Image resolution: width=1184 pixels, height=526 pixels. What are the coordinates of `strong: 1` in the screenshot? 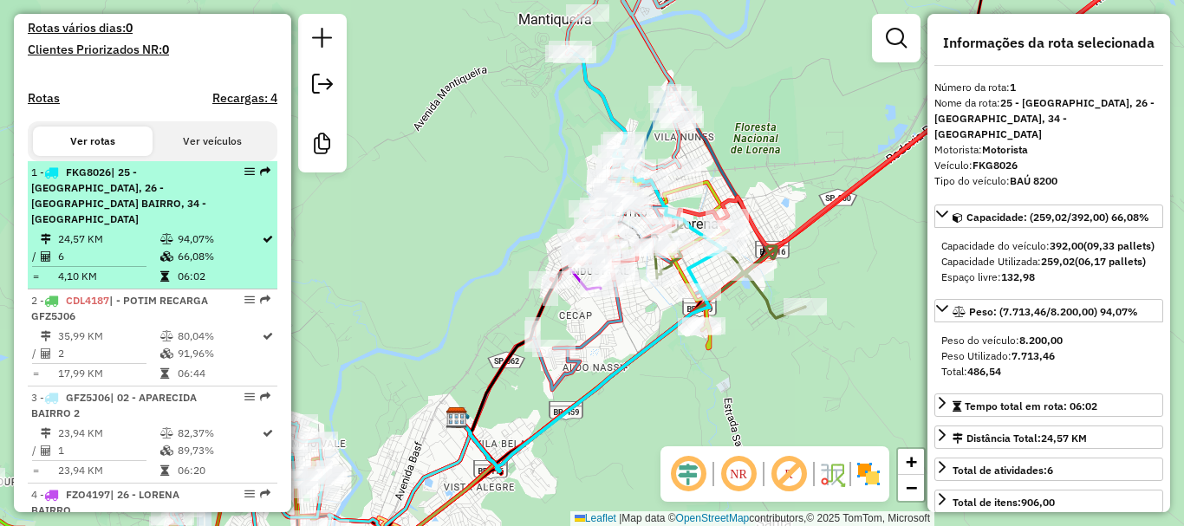 It's located at (1013, 87).